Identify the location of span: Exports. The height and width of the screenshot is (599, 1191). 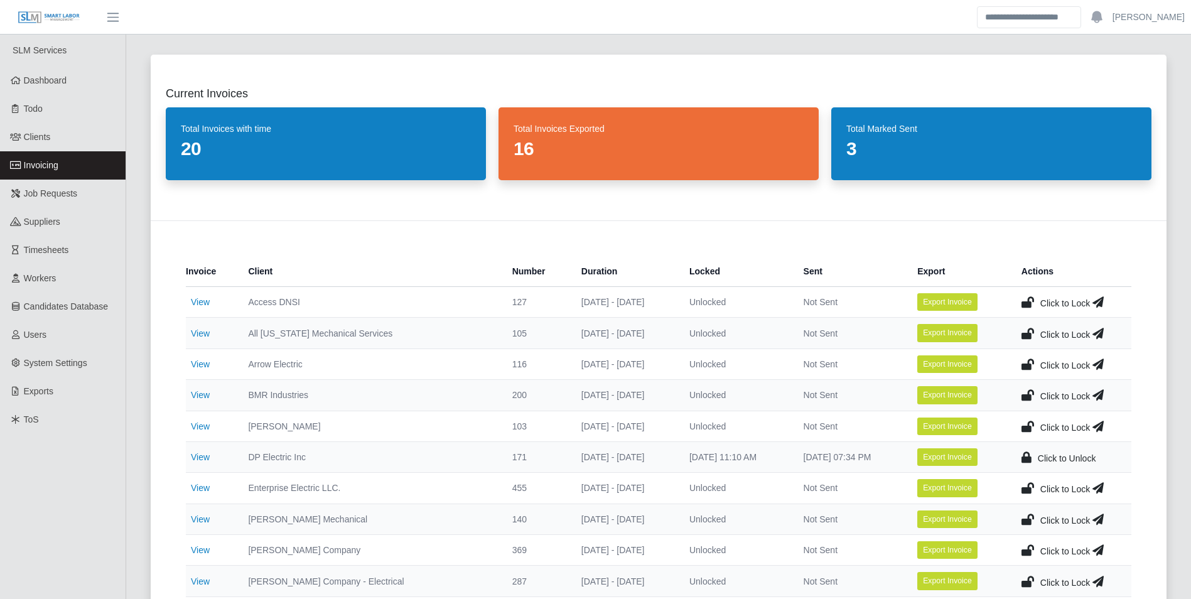
(38, 391).